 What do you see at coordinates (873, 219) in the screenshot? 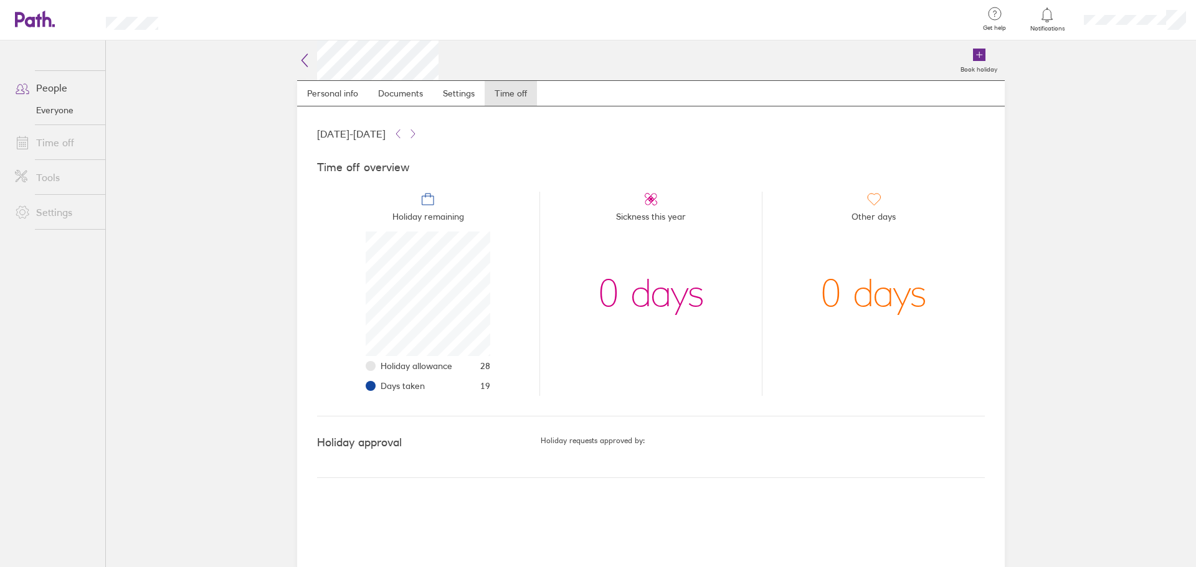
I see `span: Other days` at bounding box center [873, 219].